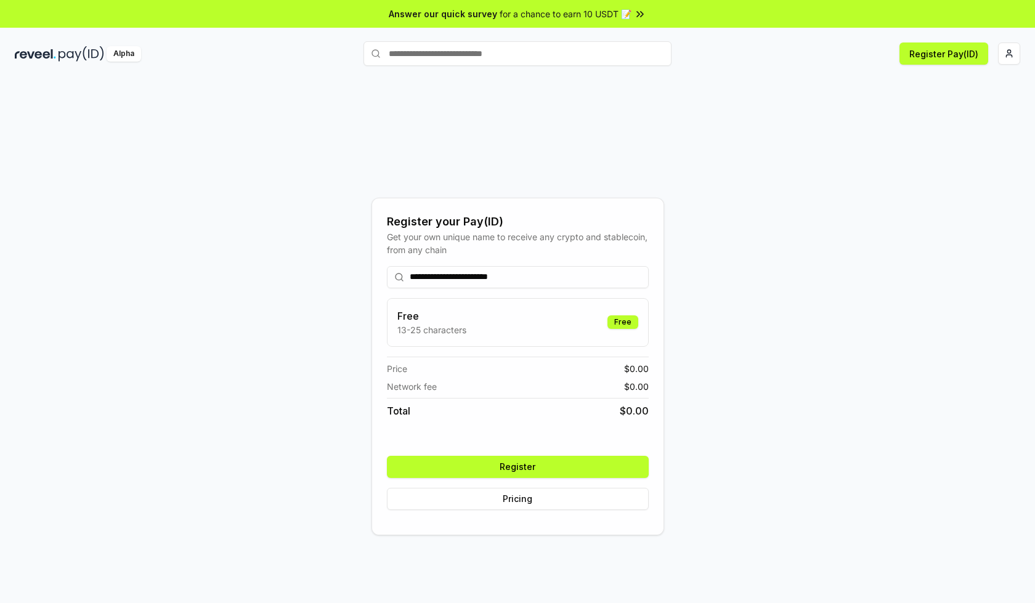  What do you see at coordinates (623, 322) in the screenshot?
I see `div: Free` at bounding box center [623, 322].